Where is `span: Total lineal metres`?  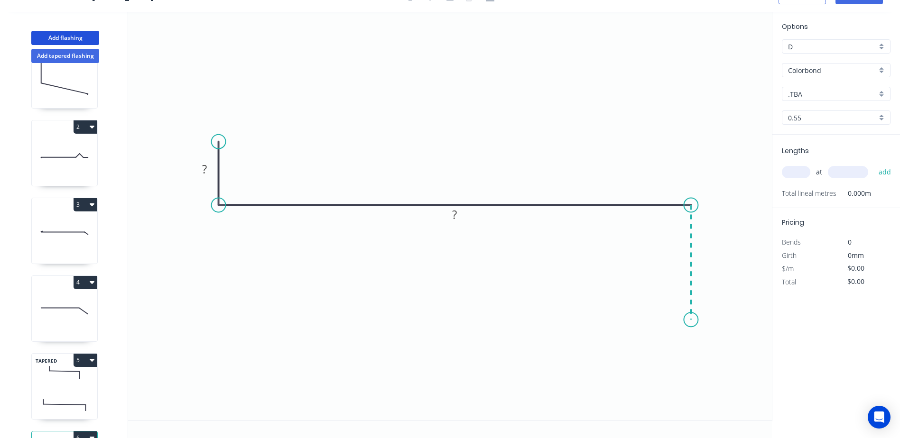 span: Total lineal metres is located at coordinates (809, 194).